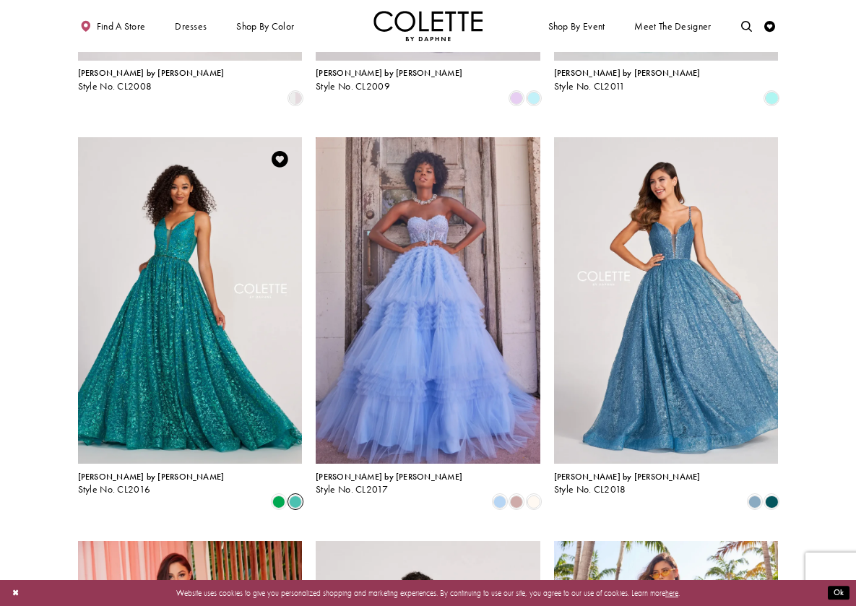 Image resolution: width=856 pixels, height=606 pixels. Describe the element at coordinates (627, 484) in the screenshot. I see `div: Colette by Daphne Style No. CL2018` at that location.